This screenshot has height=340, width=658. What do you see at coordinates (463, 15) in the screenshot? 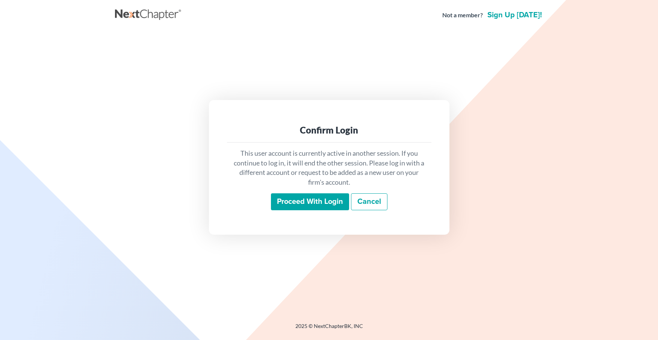
I see `strong: Not a member?` at bounding box center [463, 15].